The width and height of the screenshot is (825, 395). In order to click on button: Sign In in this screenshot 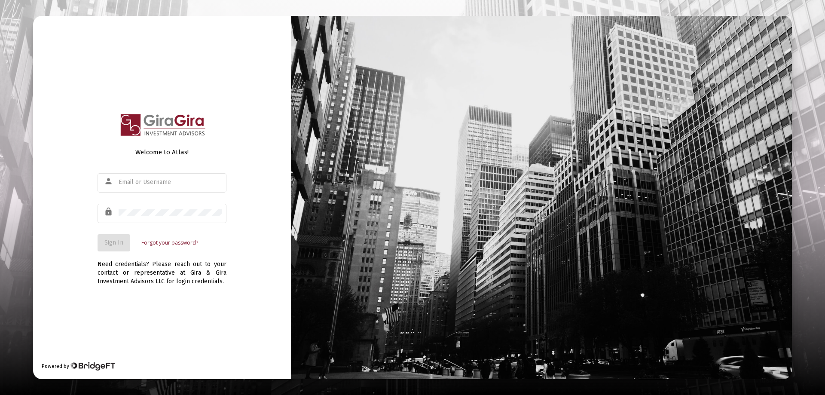, I will do `click(114, 243)`.